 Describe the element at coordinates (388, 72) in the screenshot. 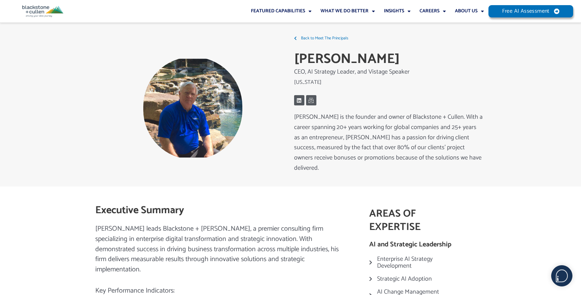

I see `p: CEO, AI Strategy Leader, and Vistage Speaker` at that location.